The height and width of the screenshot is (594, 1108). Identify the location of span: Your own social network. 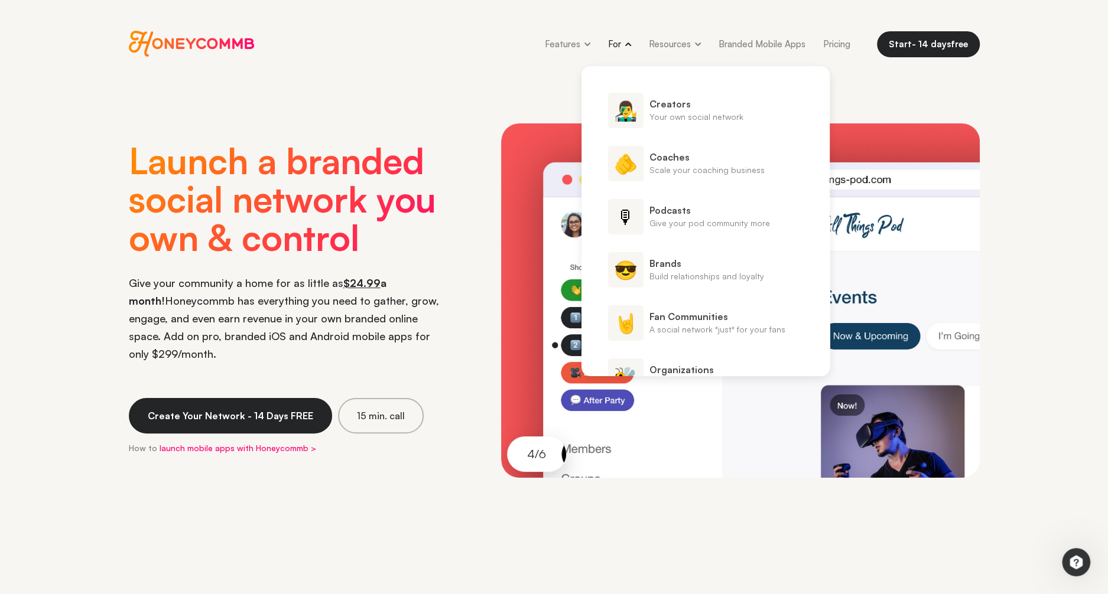
(696, 117).